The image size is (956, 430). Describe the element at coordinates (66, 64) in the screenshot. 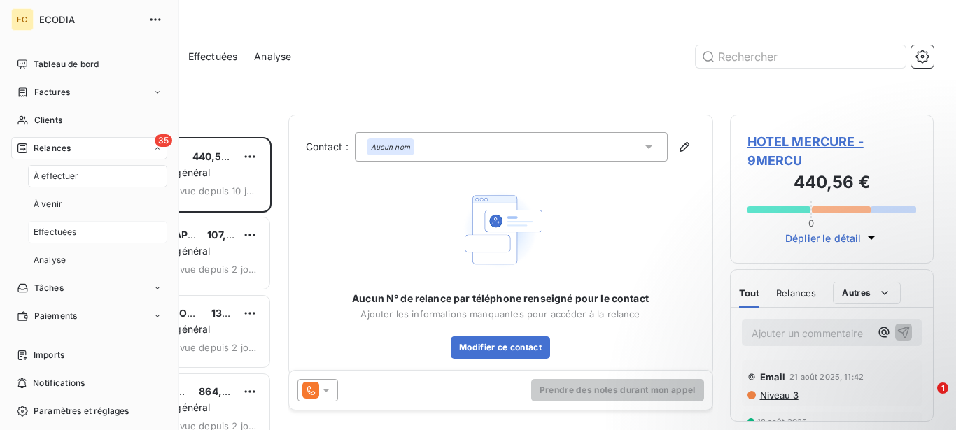

I see `span: Tableau de bord` at that location.